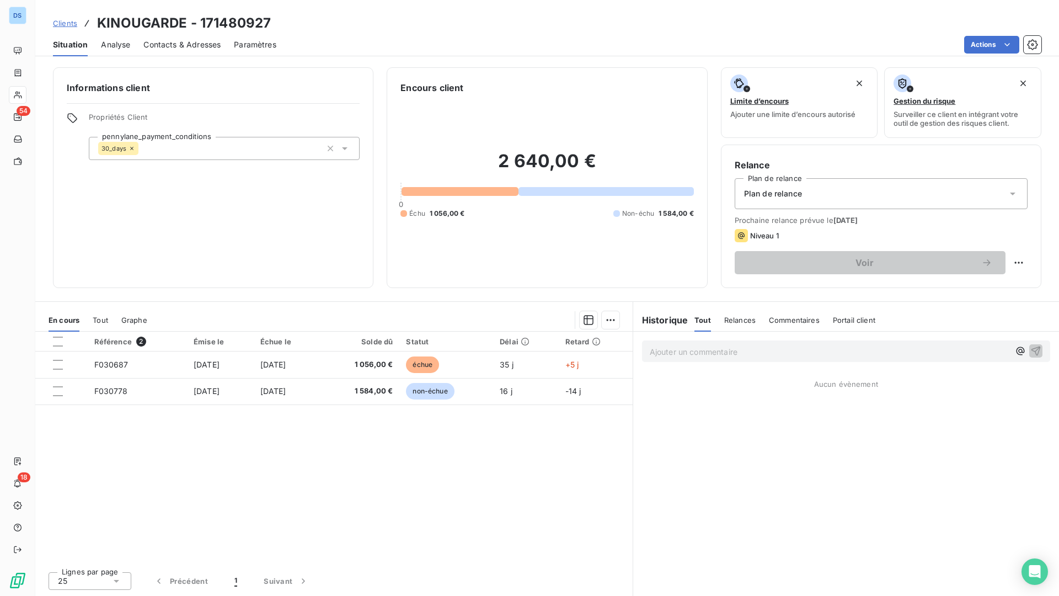 The height and width of the screenshot is (596, 1059). What do you see at coordinates (184, 23) in the screenshot?
I see `h3: KINOUGARDE - 171480927` at bounding box center [184, 23].